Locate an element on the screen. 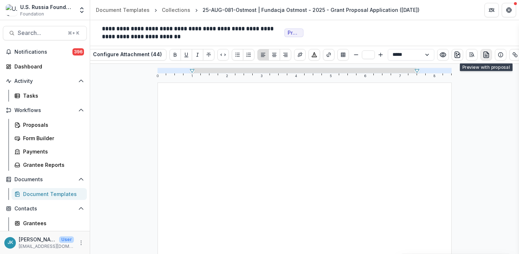  button: download-word is located at coordinates (458, 55).